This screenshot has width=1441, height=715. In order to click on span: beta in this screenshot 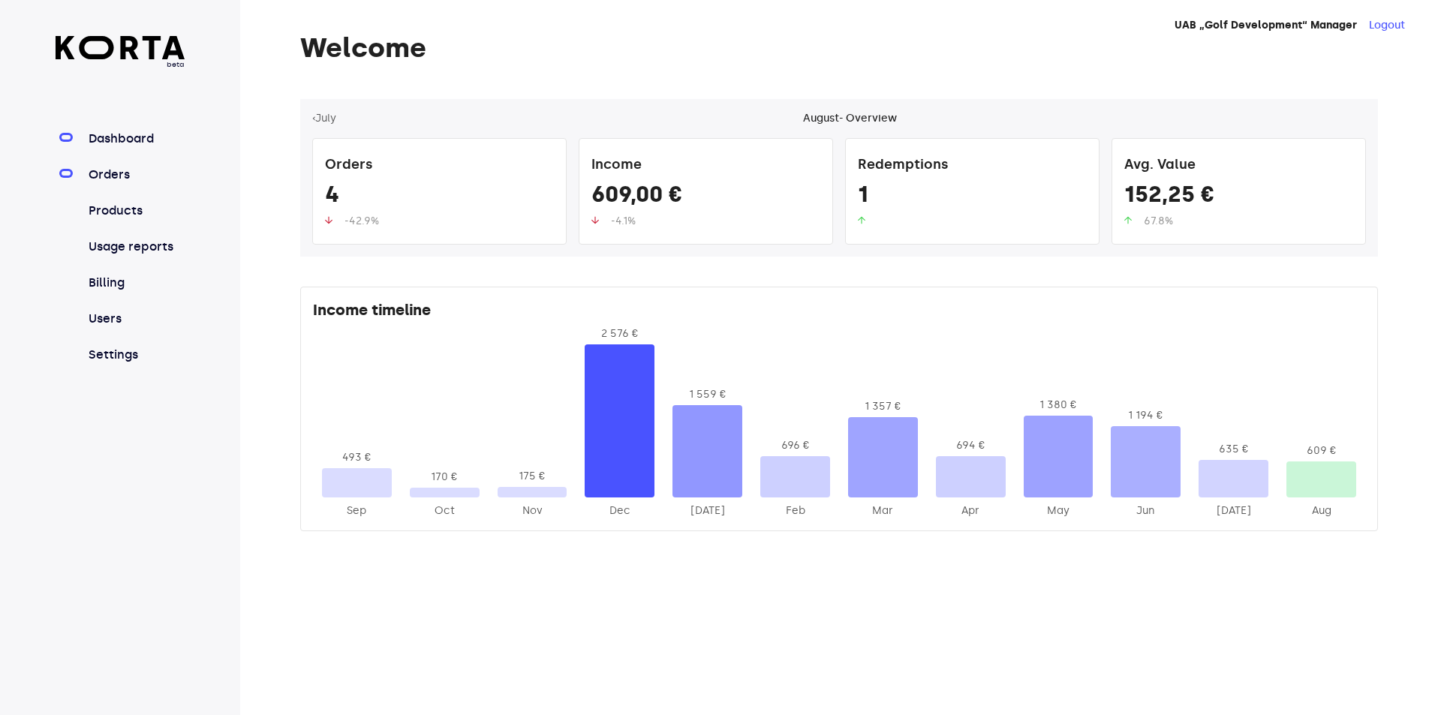, I will do `click(120, 65)`.